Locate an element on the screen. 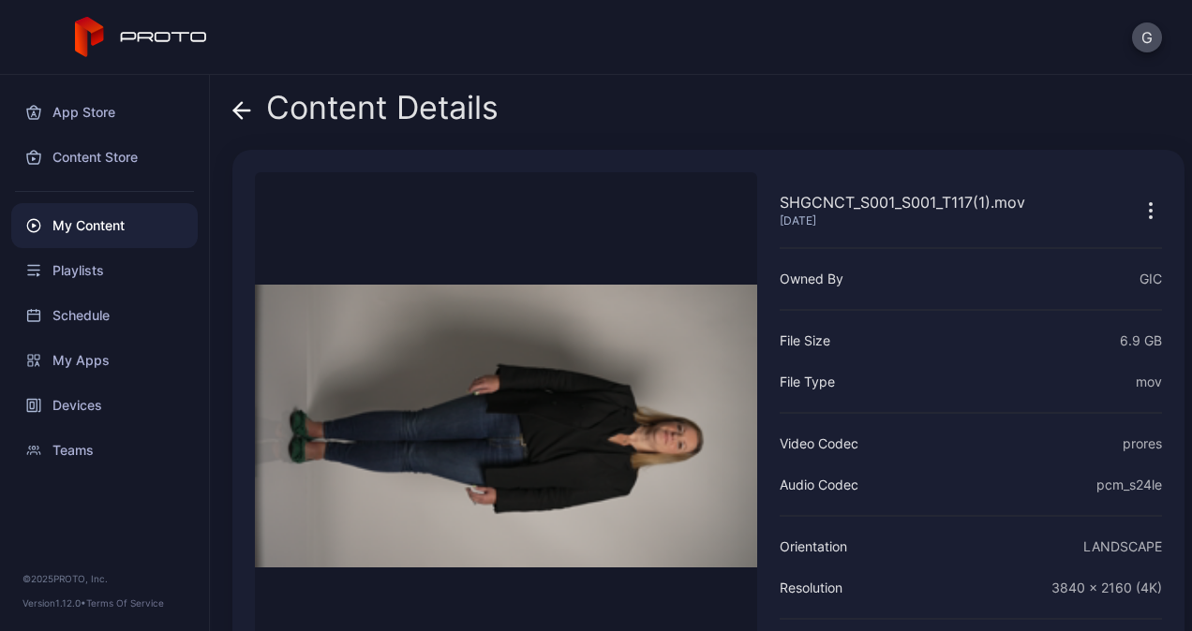  div: © 2025 PROTO, Inc. is located at coordinates (104, 579).